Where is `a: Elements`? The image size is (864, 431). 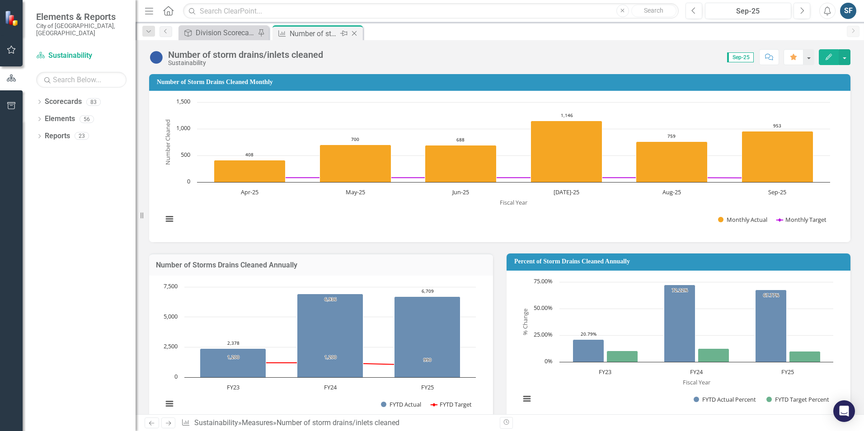
a: Elements is located at coordinates (60, 119).